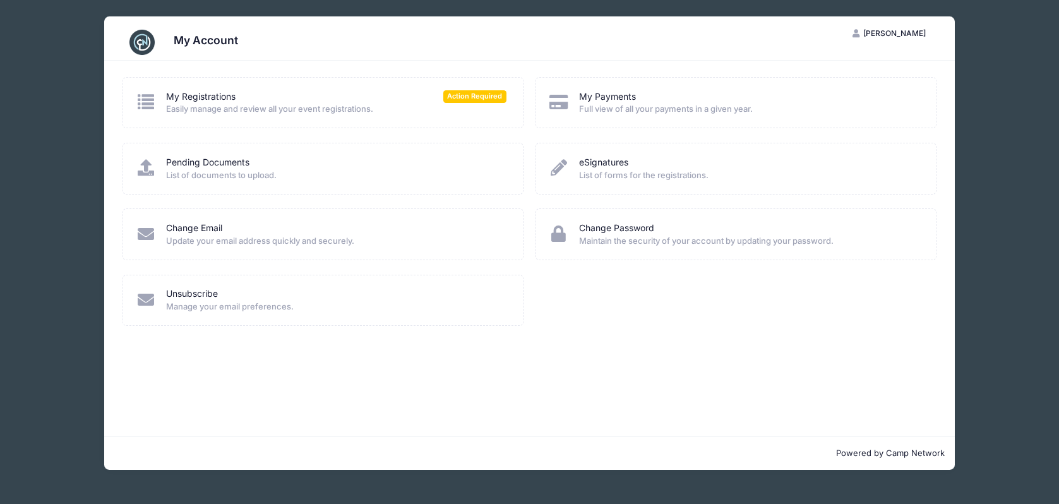 This screenshot has height=504, width=1059. What do you see at coordinates (336, 176) in the screenshot?
I see `span: List of documents to upload.` at bounding box center [336, 176].